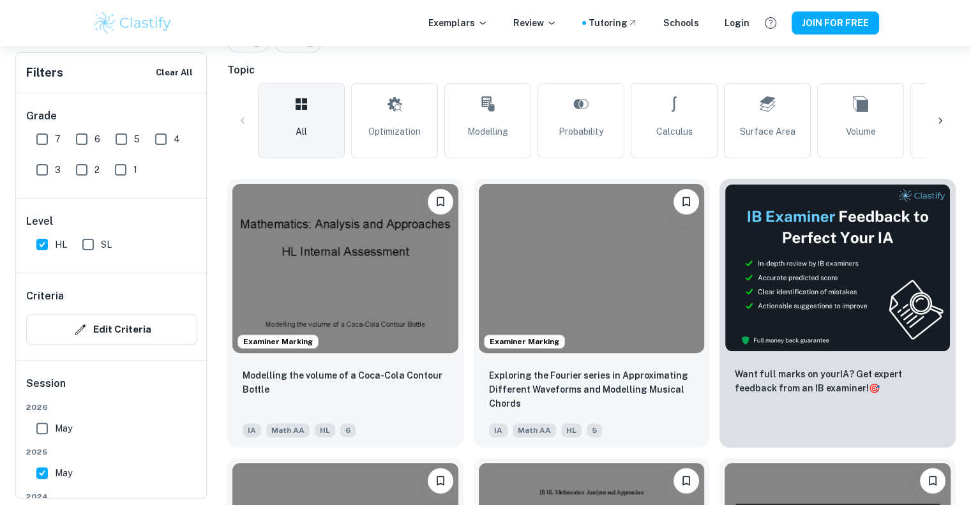  Describe the element at coordinates (768, 132) in the screenshot. I see `span: Surface Area` at that location.